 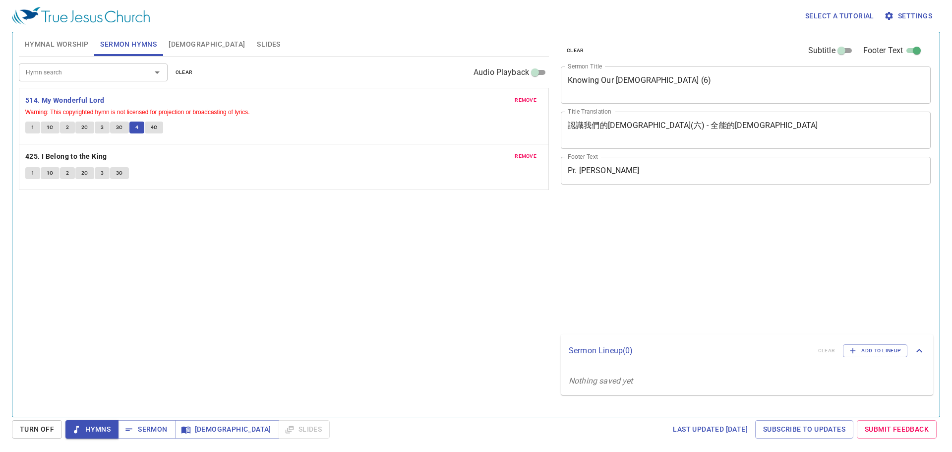 I want to click on b: 514. My Wonderful Lord, so click(x=65, y=100).